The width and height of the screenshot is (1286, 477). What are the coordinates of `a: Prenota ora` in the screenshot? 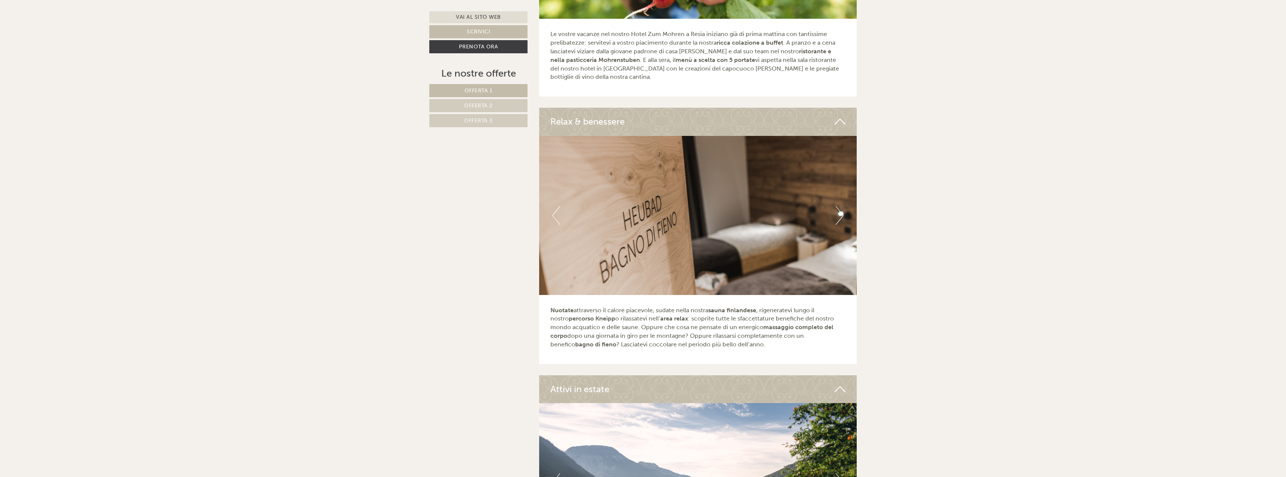 It's located at (478, 46).